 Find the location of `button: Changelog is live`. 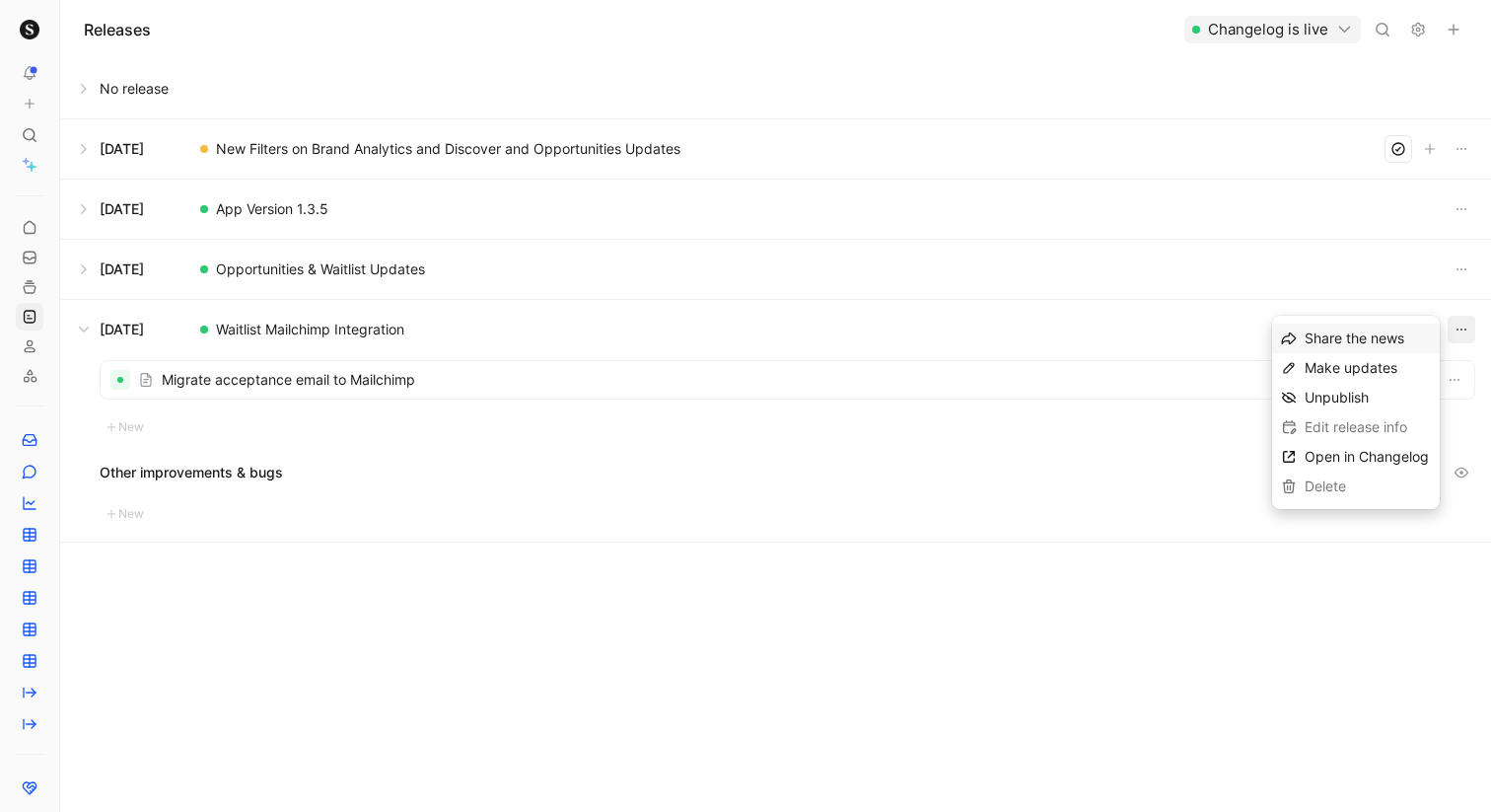

button: Changelog is live is located at coordinates (1272, 30).